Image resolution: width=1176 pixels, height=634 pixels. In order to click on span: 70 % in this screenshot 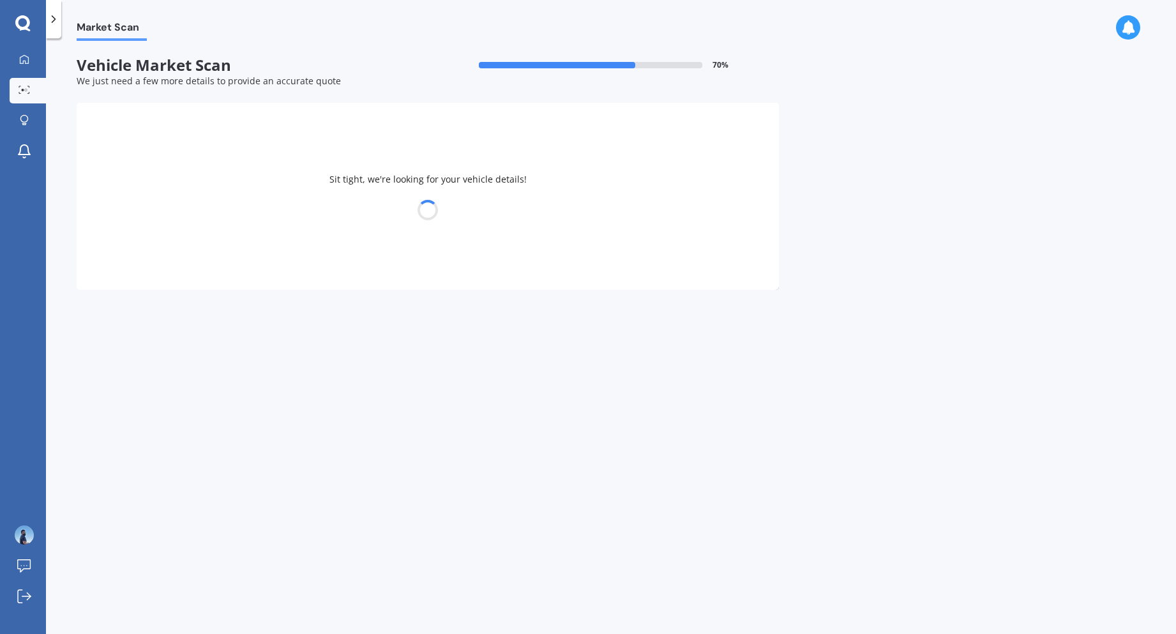, I will do `click(720, 65)`.